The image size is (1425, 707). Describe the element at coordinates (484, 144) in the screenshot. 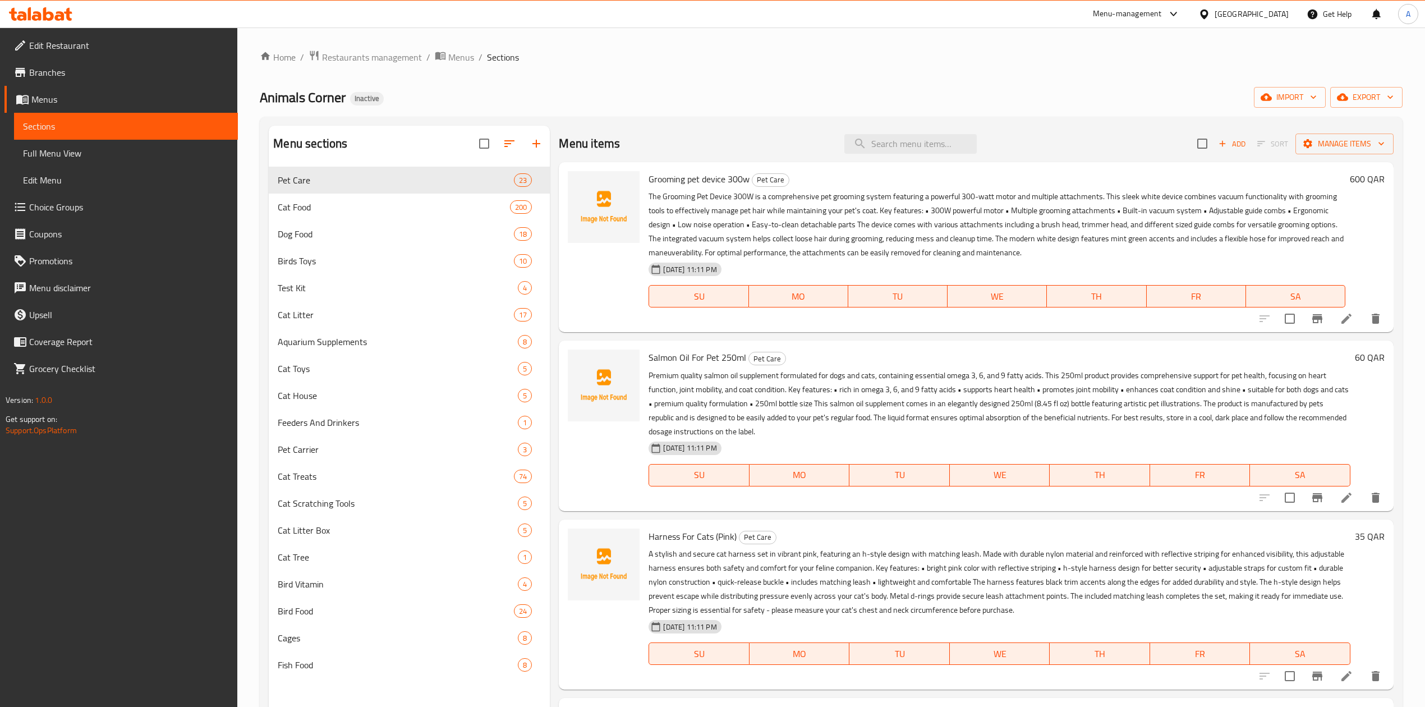

I see `span: Select all sections` at that location.